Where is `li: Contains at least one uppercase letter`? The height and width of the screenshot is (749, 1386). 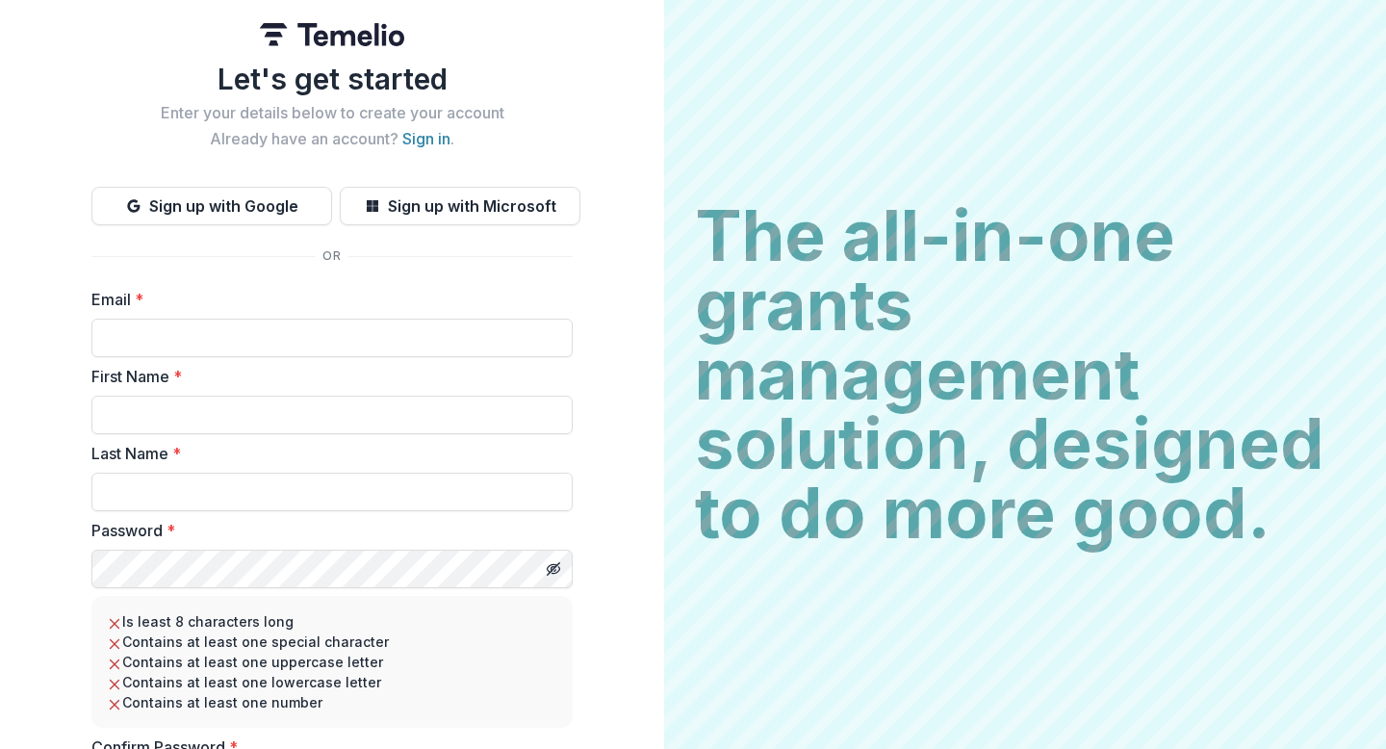
li: Contains at least one uppercase letter is located at coordinates (332, 661).